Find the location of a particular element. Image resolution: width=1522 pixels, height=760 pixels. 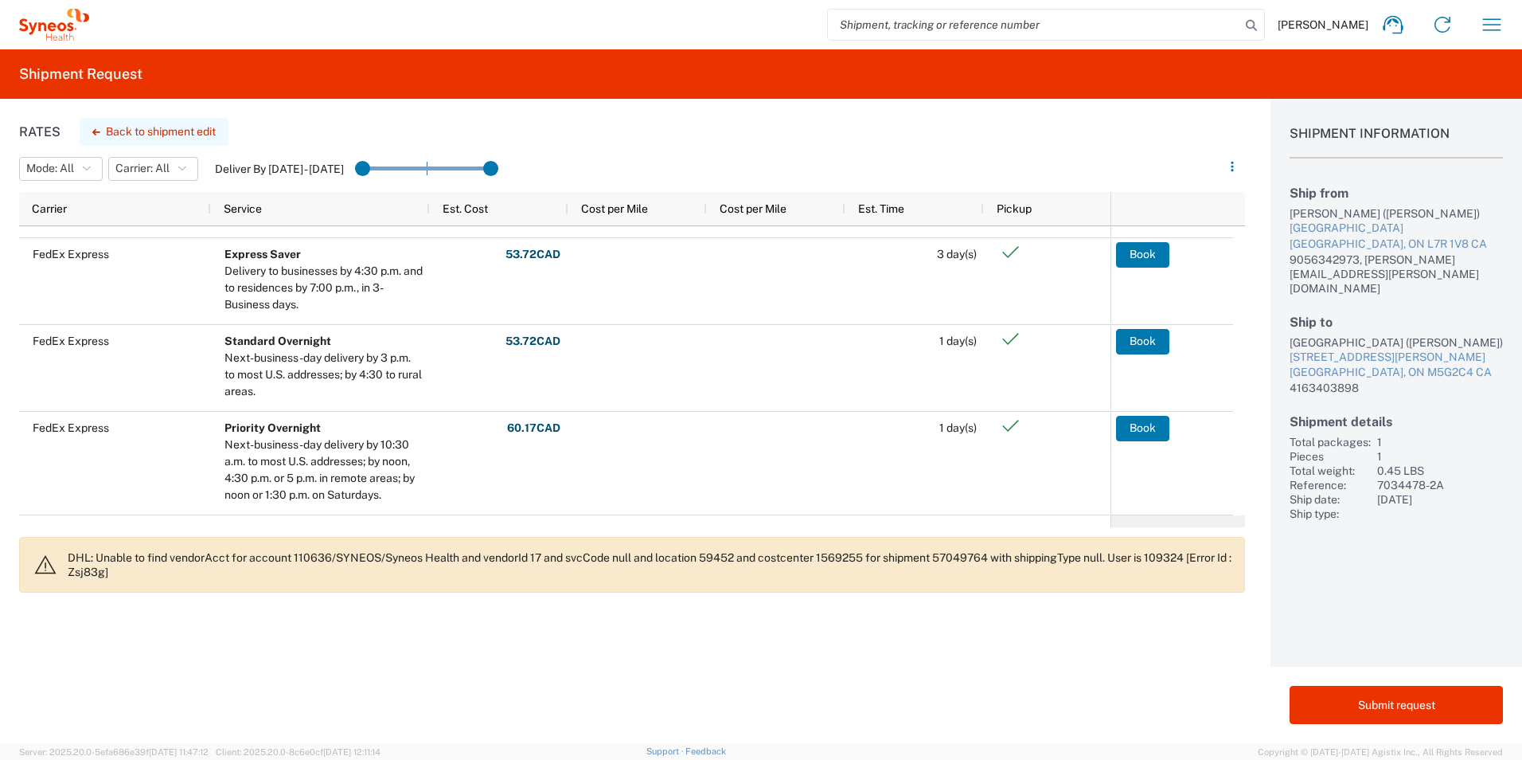

h1: Shipment Information is located at coordinates (1397, 142).